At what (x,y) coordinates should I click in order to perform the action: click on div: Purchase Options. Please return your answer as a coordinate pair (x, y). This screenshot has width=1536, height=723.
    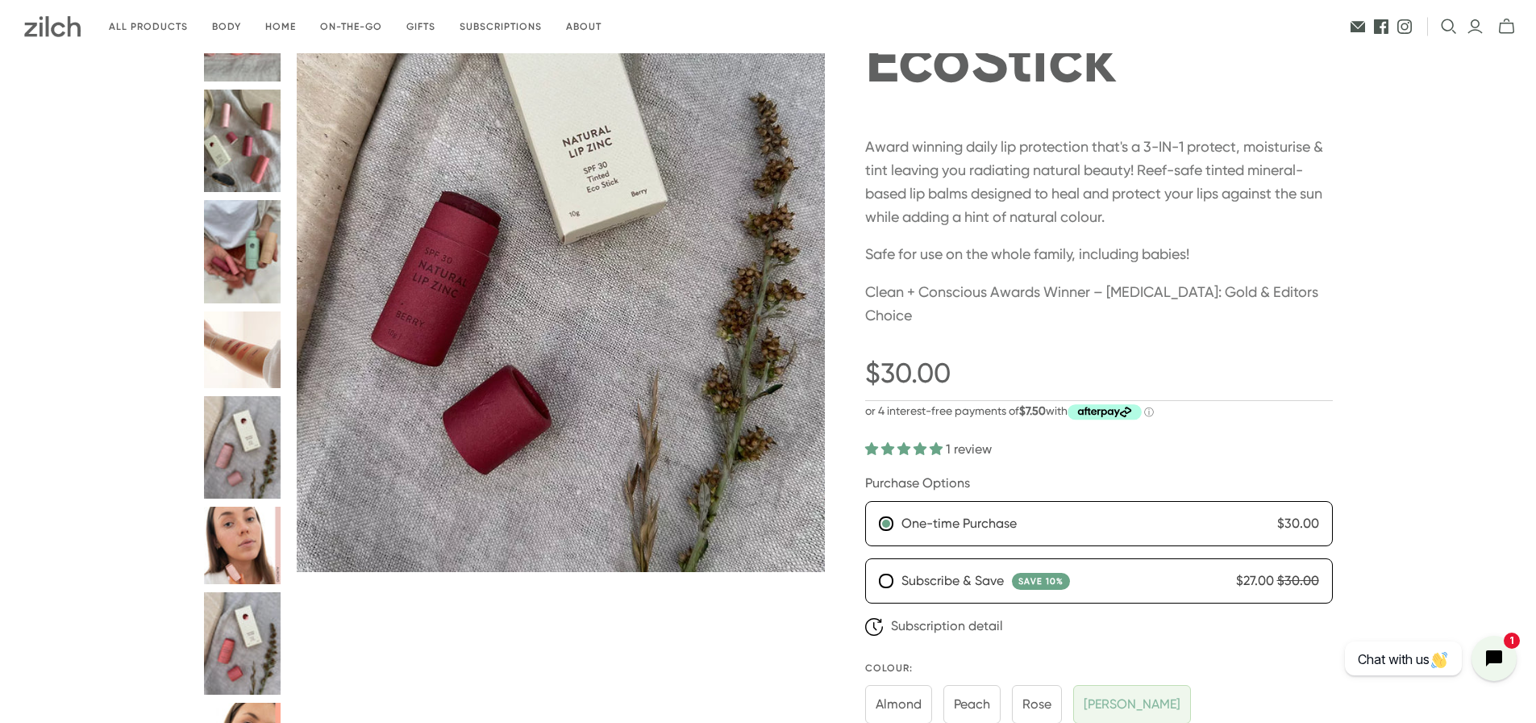
    Looking at the image, I should click on (1099, 483).